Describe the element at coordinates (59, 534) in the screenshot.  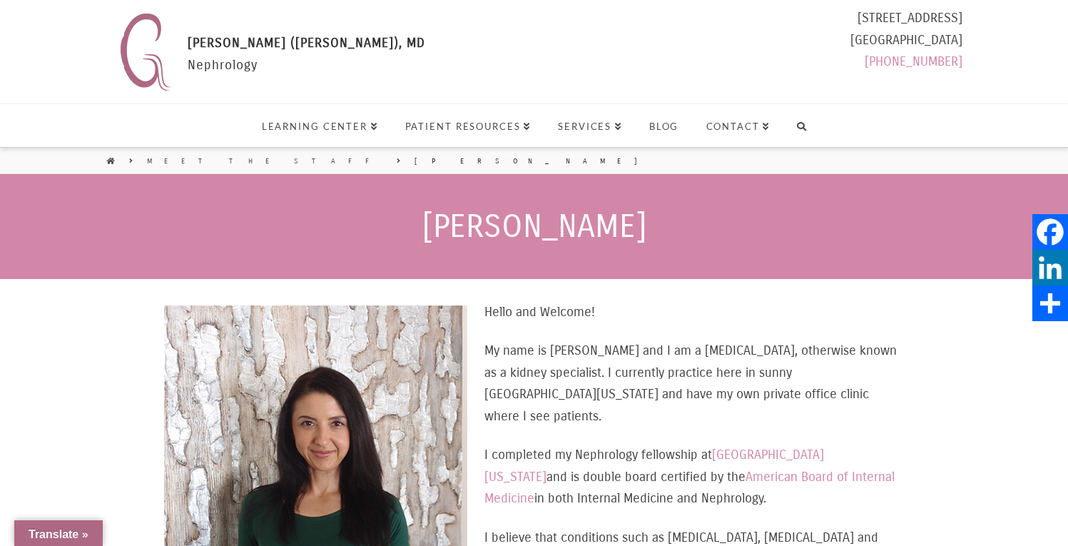
I see `span: Translate »` at that location.